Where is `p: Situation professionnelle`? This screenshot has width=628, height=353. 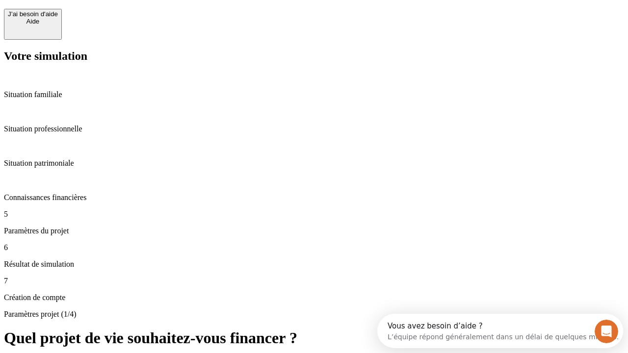 p: Situation professionnelle is located at coordinates (314, 129).